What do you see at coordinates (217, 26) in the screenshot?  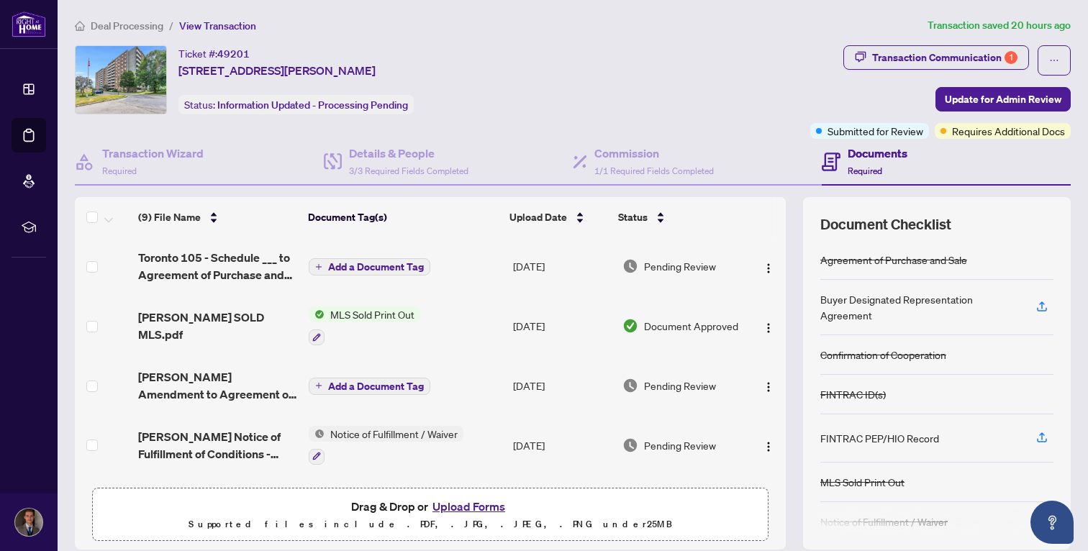 I see `span: View Transaction` at bounding box center [217, 26].